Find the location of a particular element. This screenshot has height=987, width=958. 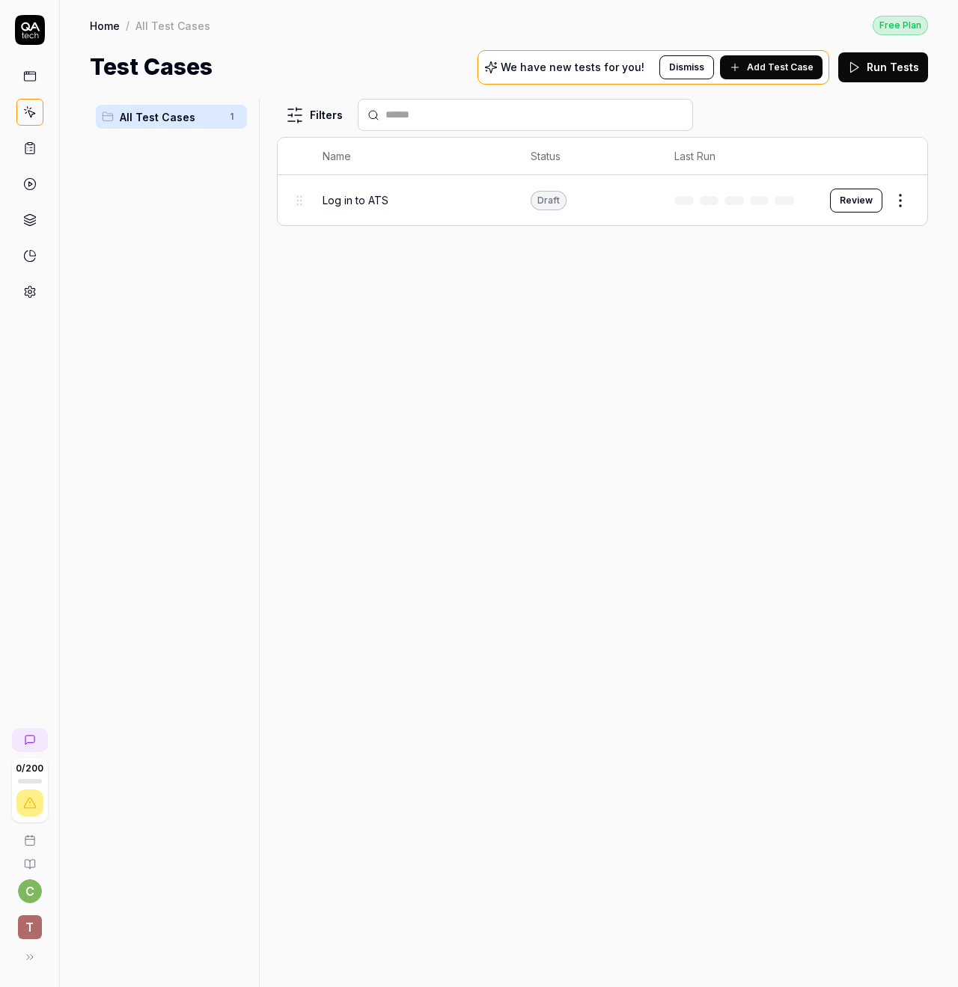

span: Log in to ATS is located at coordinates (355, 200).